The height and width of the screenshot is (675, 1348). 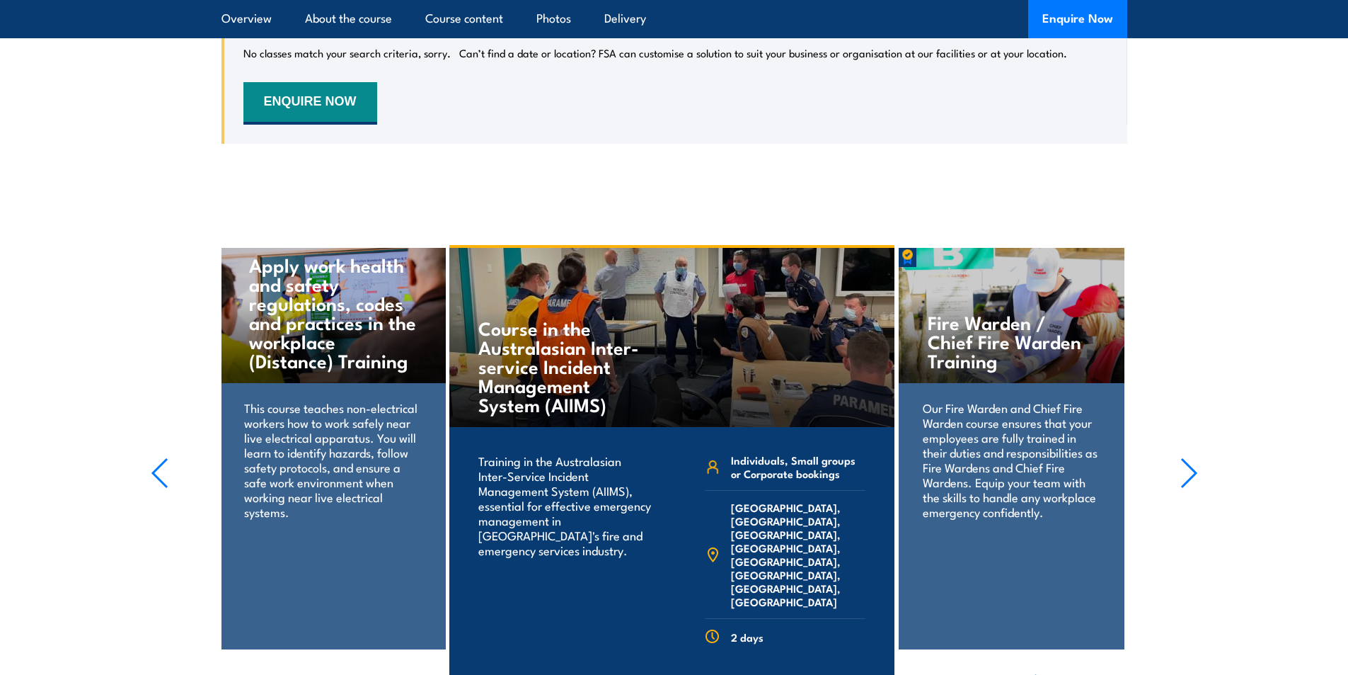 What do you see at coordinates (310, 103) in the screenshot?
I see `button: ENQUIRE NOW` at bounding box center [310, 103].